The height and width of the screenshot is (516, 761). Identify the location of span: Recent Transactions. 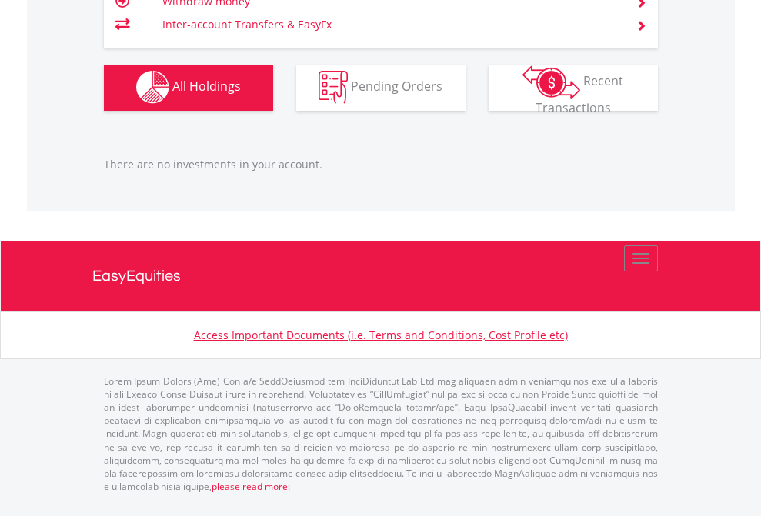
(579, 94).